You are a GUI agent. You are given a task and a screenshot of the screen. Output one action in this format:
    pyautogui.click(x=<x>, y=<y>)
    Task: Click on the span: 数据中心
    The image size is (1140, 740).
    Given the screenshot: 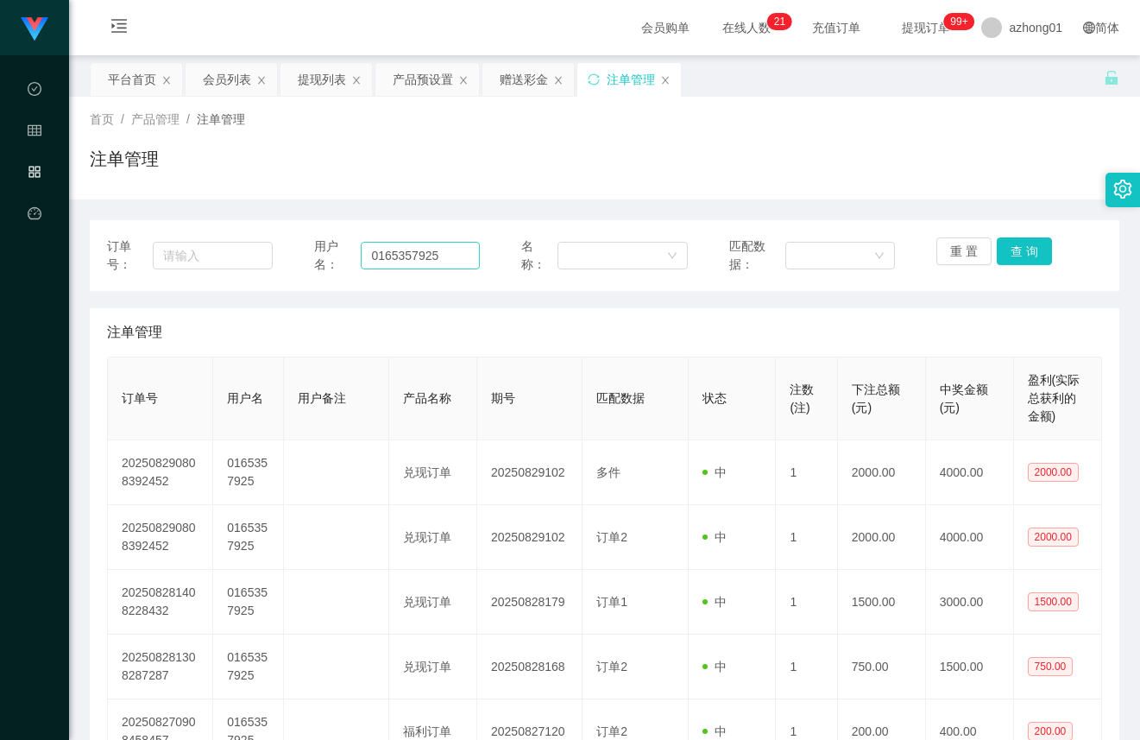 What is the action you would take?
    pyautogui.click(x=35, y=160)
    